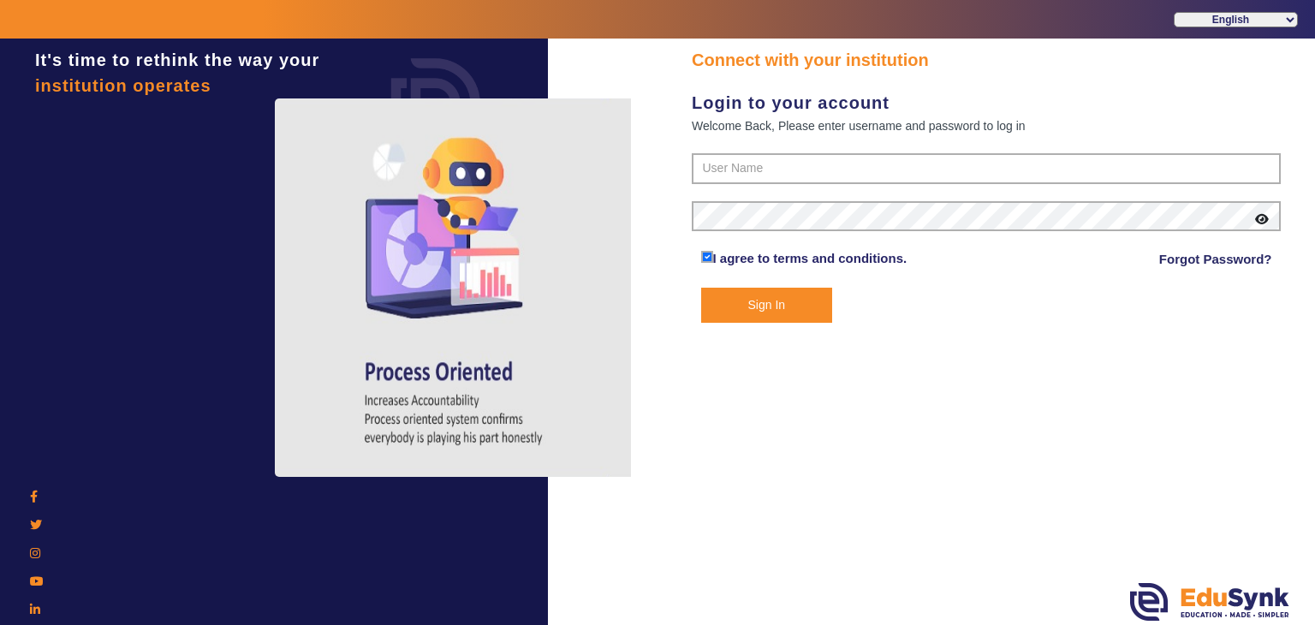 The image size is (1315, 625). What do you see at coordinates (986, 126) in the screenshot?
I see `div: Welcome Back, Please enter username and password to log in` at bounding box center [986, 126].